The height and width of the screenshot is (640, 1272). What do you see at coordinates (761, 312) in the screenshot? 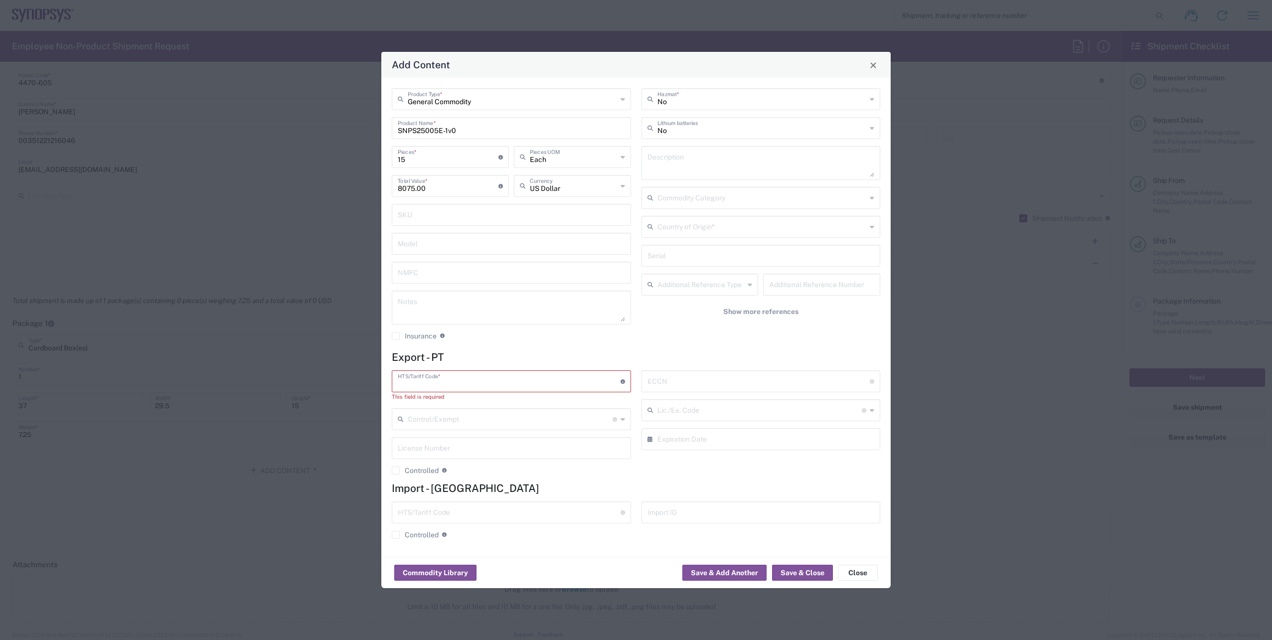
I see `span: Show more references` at bounding box center [761, 312].